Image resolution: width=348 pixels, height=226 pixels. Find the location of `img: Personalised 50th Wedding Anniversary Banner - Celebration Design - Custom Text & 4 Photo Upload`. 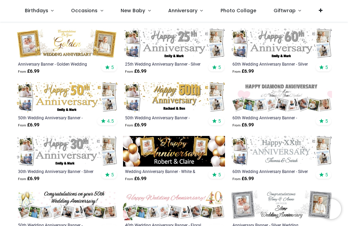

img: Personalised 50th Wedding Anniversary Banner - Celebration Design - Custom Text & 4 Photo Upload is located at coordinates (67, 97).